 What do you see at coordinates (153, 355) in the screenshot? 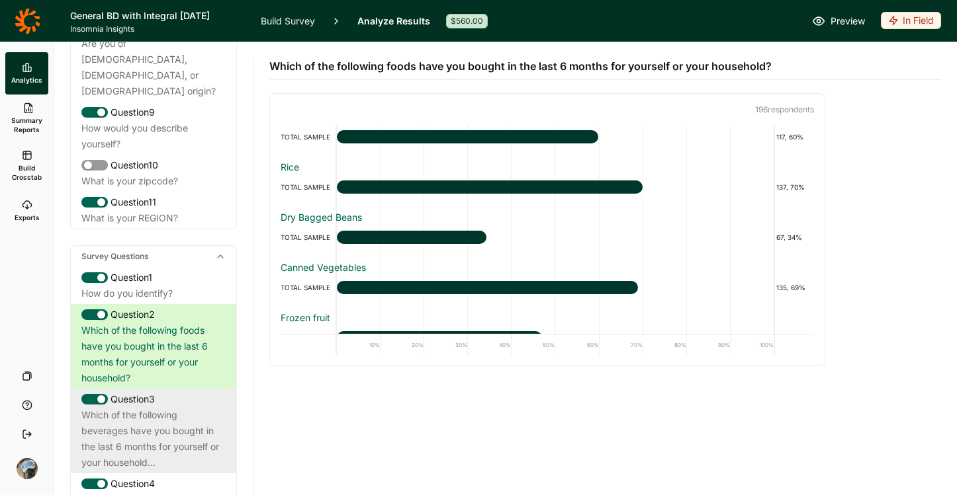
I see `div: Which of the following foods have you bought in the last 6 months for yourself or your household?` at bounding box center [153, 355].